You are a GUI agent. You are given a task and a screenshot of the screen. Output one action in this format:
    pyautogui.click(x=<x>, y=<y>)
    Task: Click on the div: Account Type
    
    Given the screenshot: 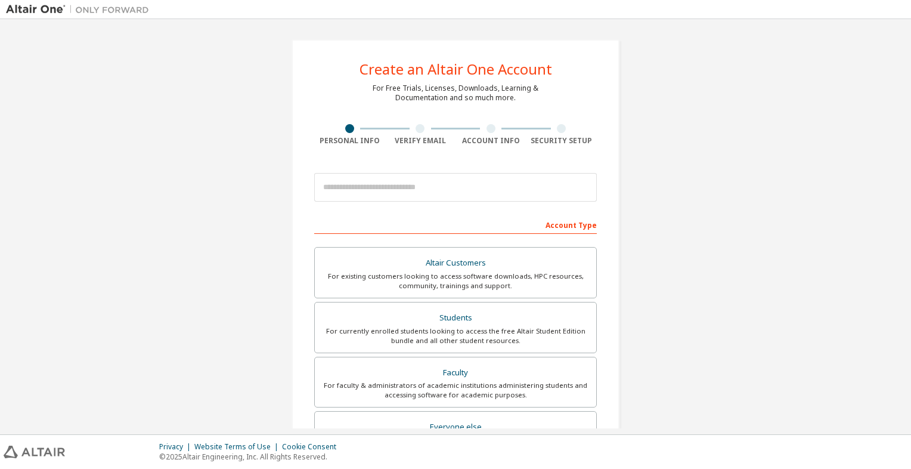 What is the action you would take?
    pyautogui.click(x=456, y=224)
    